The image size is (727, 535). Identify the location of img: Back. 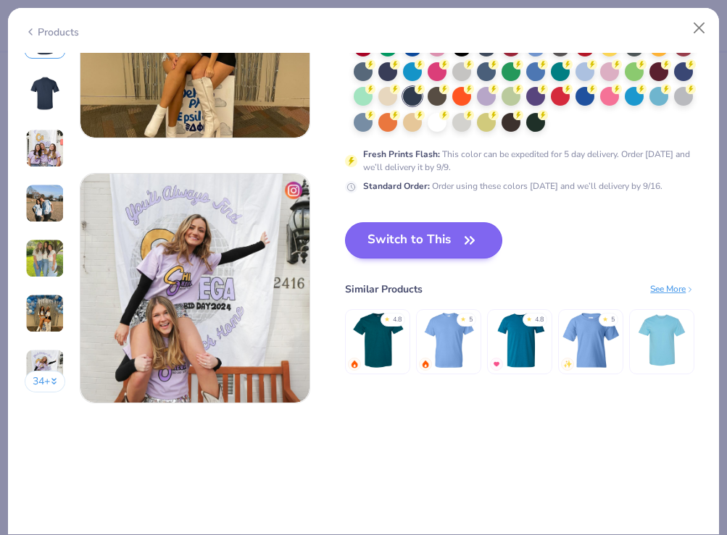
(45, 93).